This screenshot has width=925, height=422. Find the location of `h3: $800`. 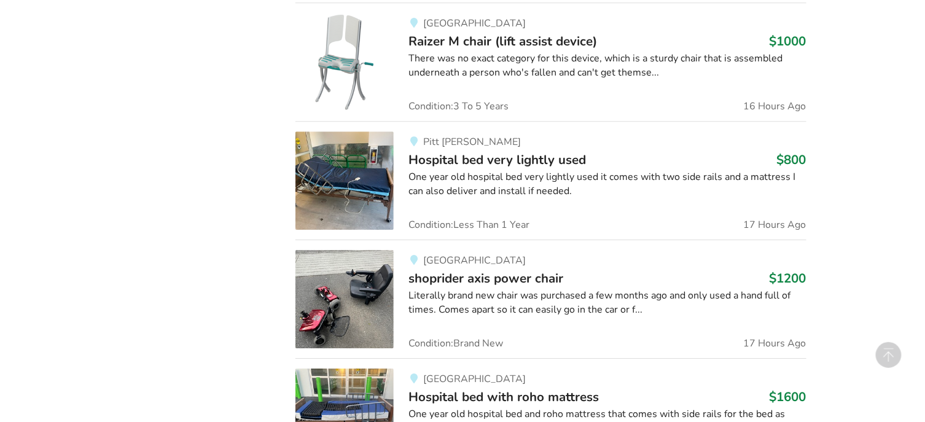

h3: $800 is located at coordinates (792, 160).